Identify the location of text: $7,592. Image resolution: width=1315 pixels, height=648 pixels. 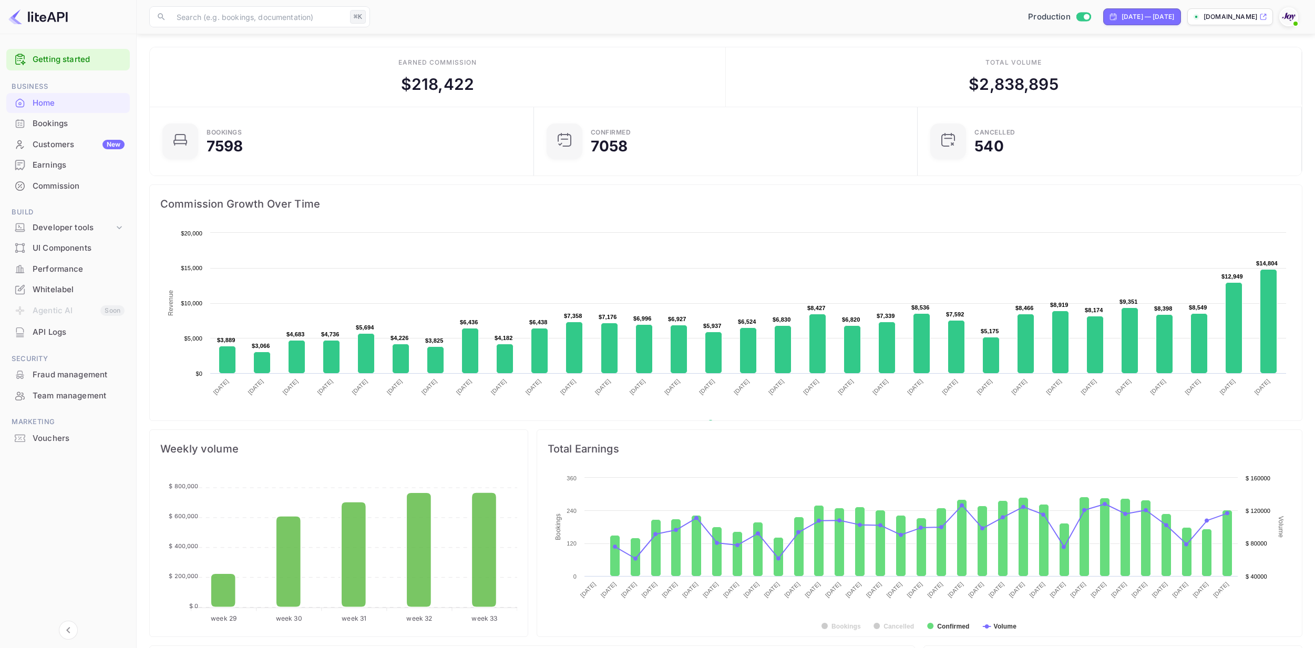
(955, 314).